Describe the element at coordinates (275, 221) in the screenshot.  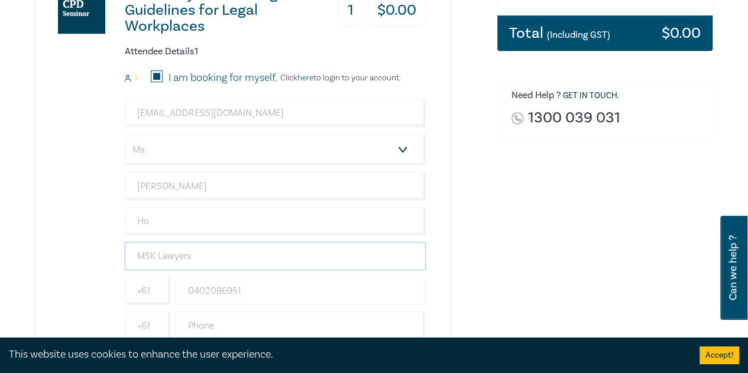
I see `input: Last Name*` at that location.